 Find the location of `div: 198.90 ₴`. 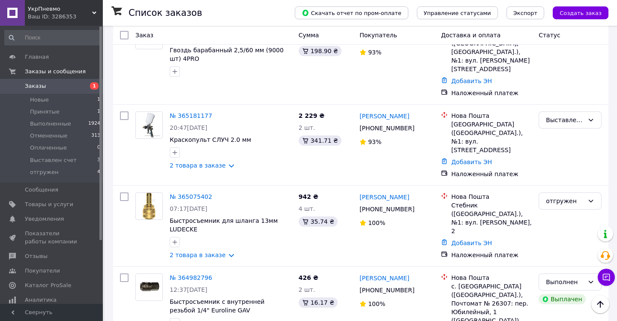

div: 198.90 ₴ is located at coordinates (320, 51).